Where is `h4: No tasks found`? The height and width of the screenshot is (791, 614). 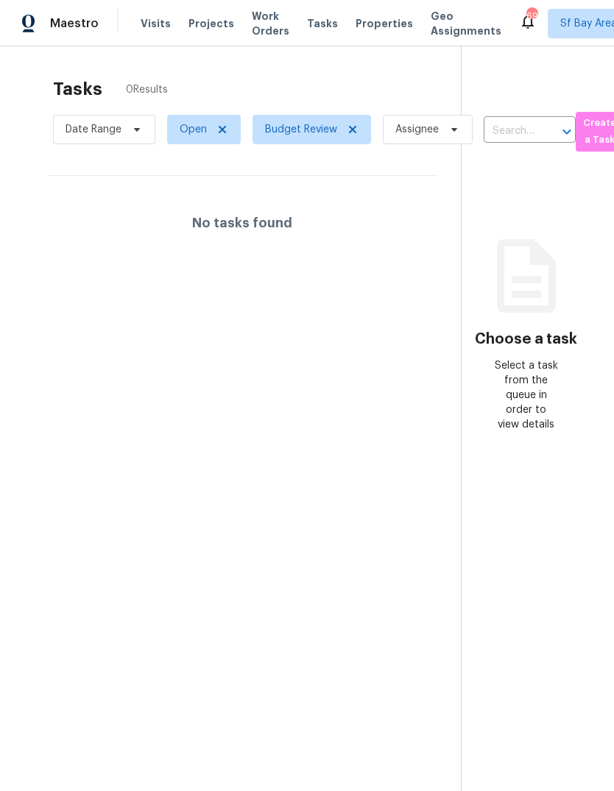 h4: No tasks found is located at coordinates (242, 223).